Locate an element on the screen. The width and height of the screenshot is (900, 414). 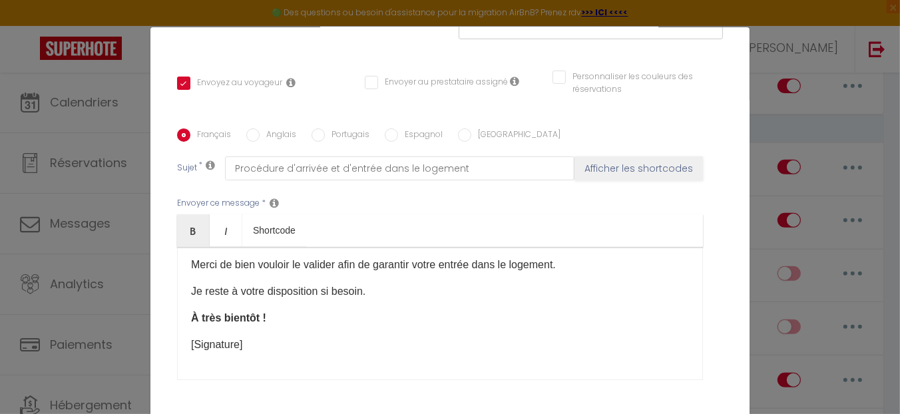
p: [Signature] is located at coordinates (440, 345).